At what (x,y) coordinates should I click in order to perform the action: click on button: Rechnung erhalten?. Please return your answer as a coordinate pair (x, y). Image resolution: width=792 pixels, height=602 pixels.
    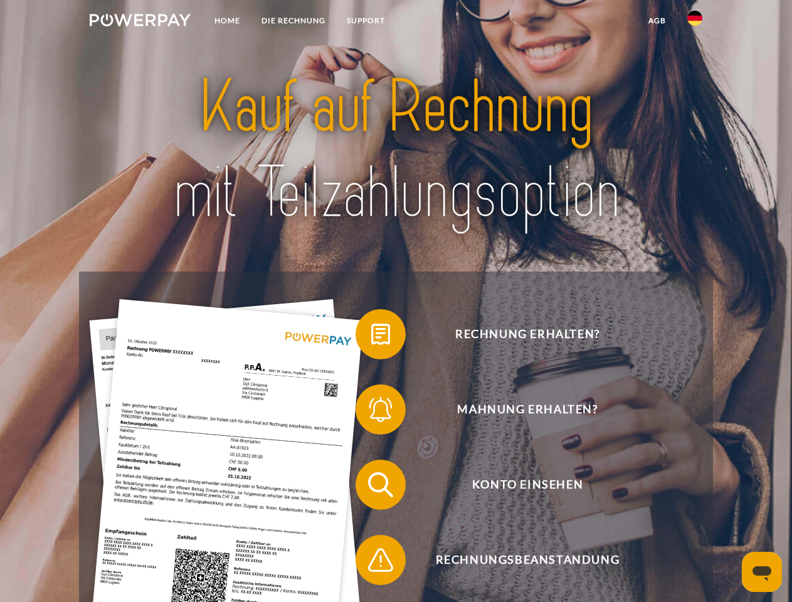
    Looking at the image, I should click on (519, 334).